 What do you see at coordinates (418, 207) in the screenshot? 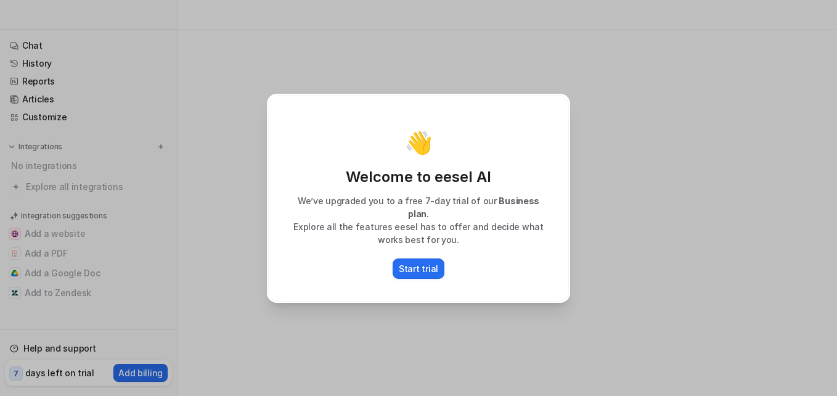
I see `p: We’ve upgraded you to a free 7-day trial of our` at bounding box center [418, 207].